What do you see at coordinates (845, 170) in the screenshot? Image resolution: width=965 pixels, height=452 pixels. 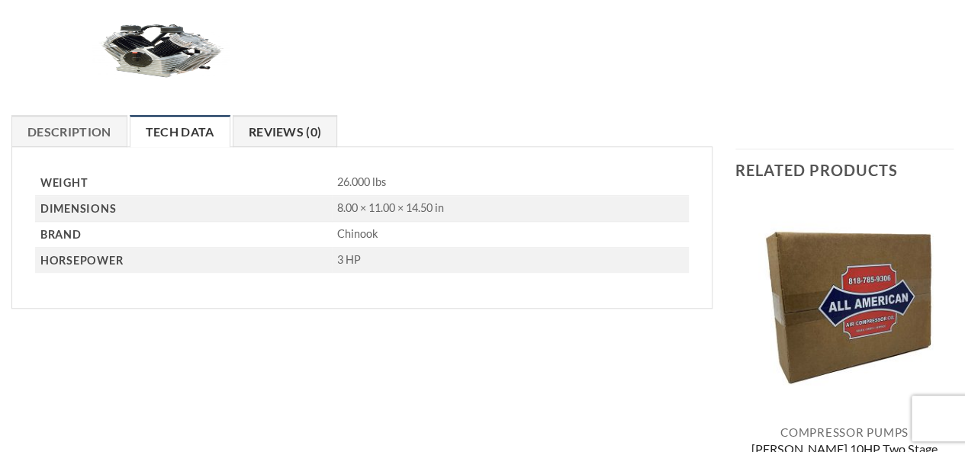 I see `h3: Related products` at bounding box center [845, 170].